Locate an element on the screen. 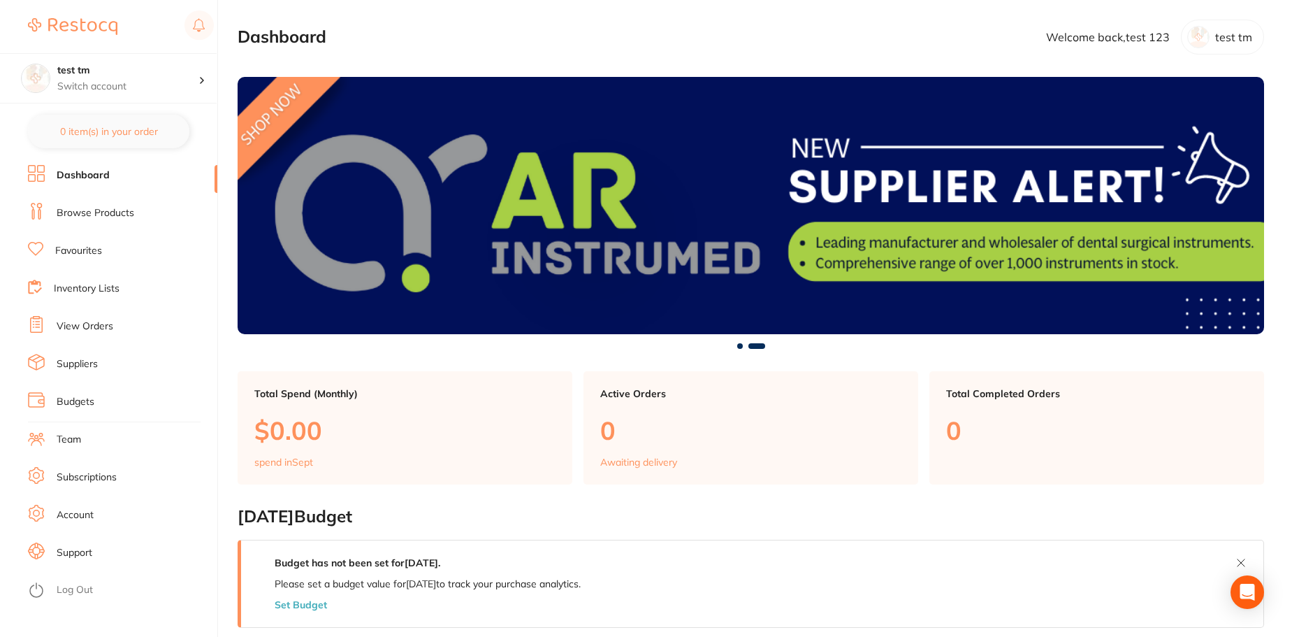 Image resolution: width=1292 pixels, height=637 pixels. button: 0 item(s) in your order is located at coordinates (108, 131).